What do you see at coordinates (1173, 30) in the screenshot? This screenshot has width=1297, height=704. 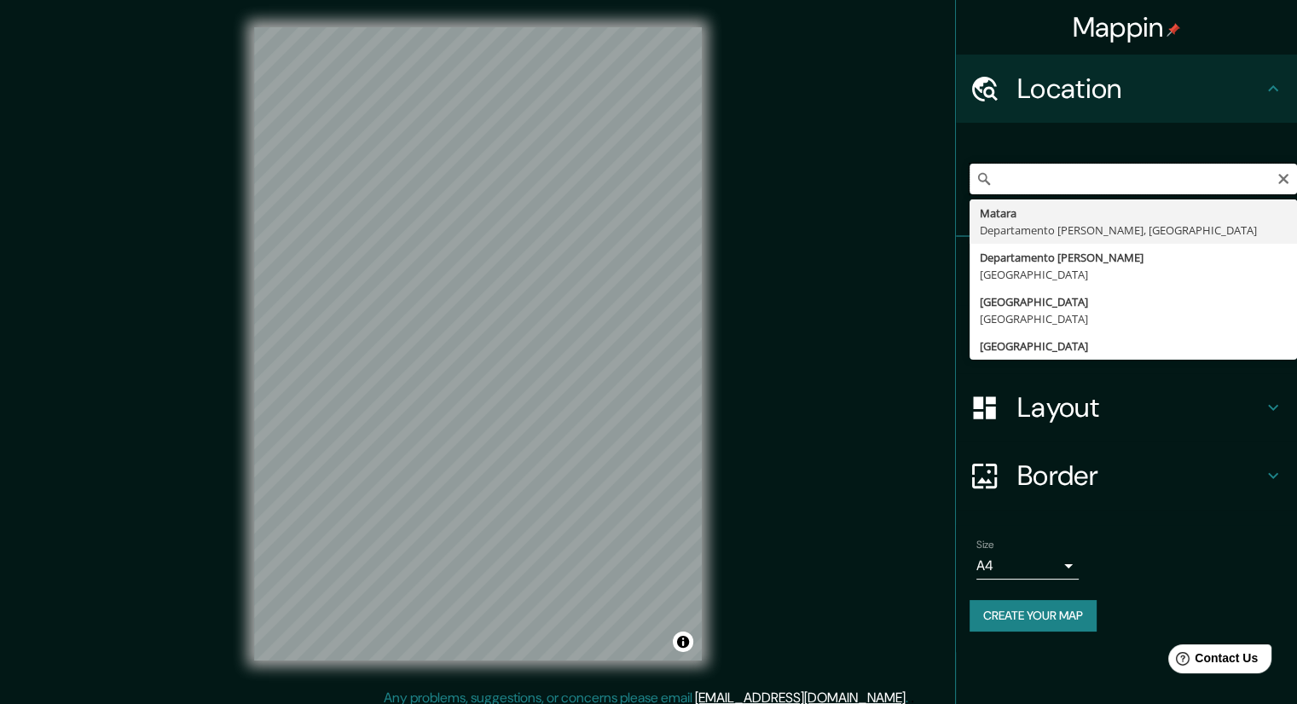 I see `img: pin-icon.png` at bounding box center [1173, 30].